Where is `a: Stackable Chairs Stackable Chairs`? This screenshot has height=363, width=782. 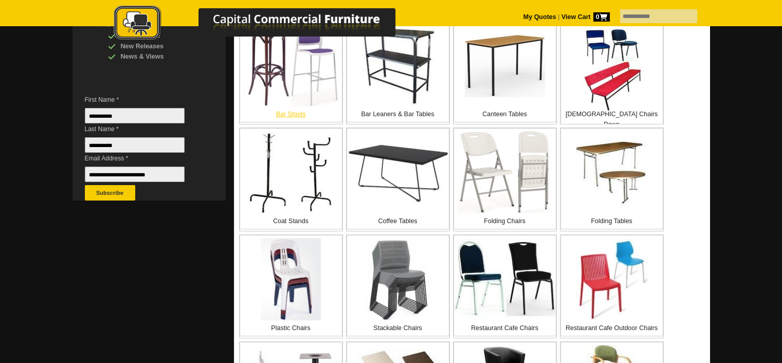
a: Stackable Chairs Stackable Chairs is located at coordinates (398, 286).